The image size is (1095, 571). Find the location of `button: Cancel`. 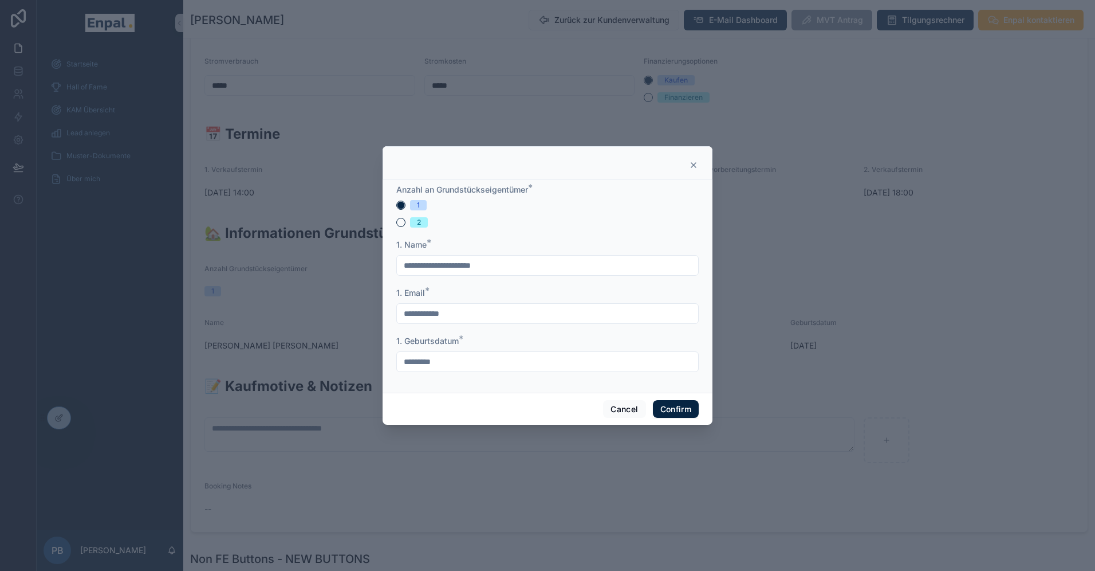

button: Cancel is located at coordinates (624, 409).